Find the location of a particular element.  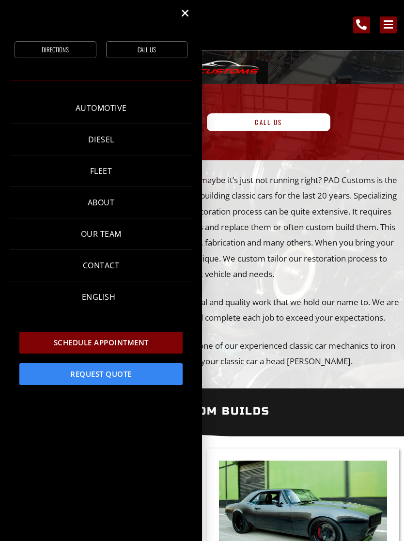

a: English is located at coordinates (101, 297).